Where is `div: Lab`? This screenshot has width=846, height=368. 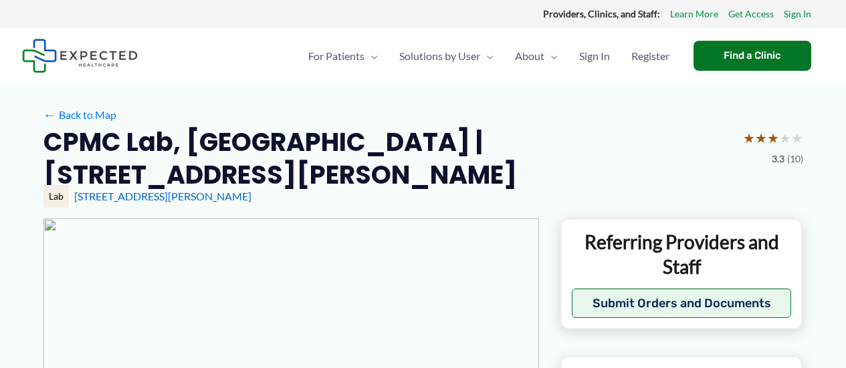 div: Lab is located at coordinates (56, 197).